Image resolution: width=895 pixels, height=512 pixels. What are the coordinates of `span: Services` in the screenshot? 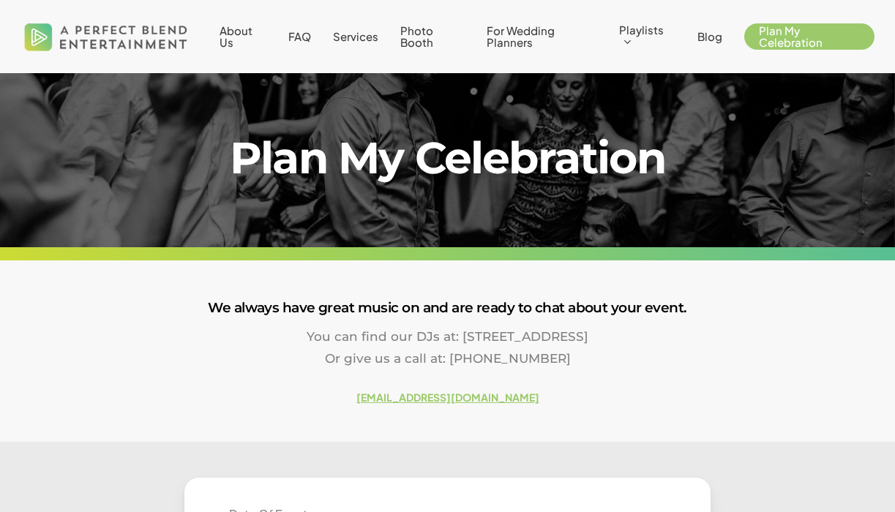 It's located at (356, 36).